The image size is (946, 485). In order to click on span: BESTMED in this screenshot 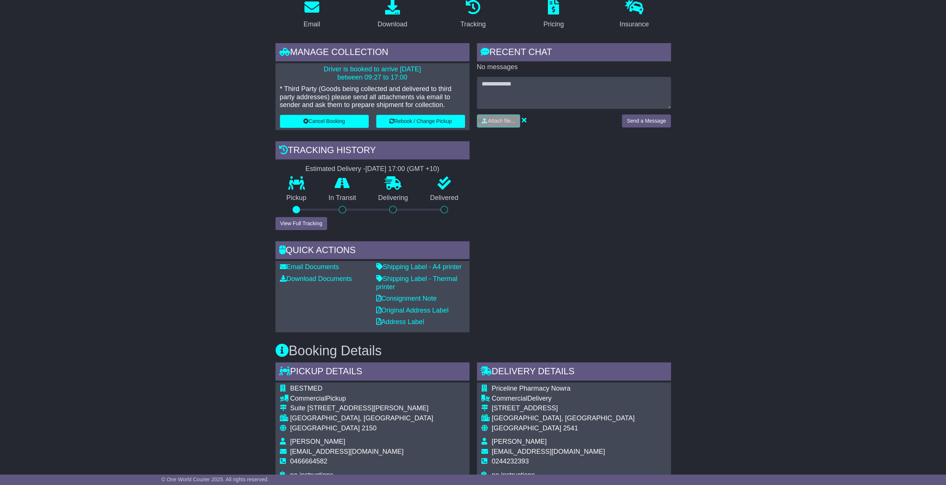, I will do `click(306, 388)`.